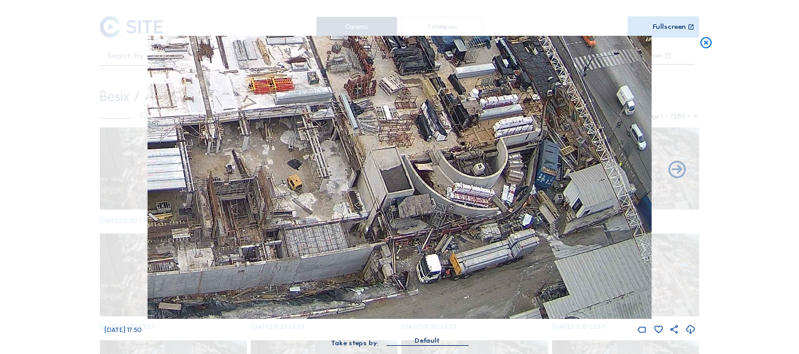  What do you see at coordinates (355, 343) in the screenshot?
I see `div: Take steps by:` at bounding box center [355, 343].